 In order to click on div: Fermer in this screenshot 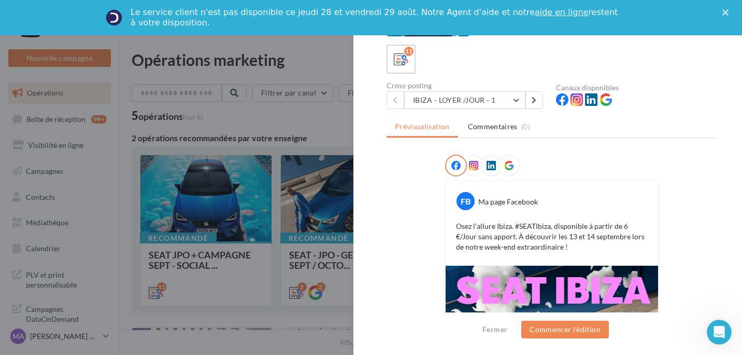, I will do `click(728, 12)`.